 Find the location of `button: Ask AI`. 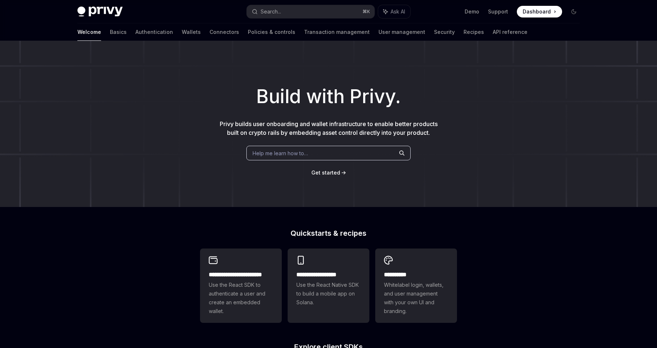

button: Ask AI is located at coordinates (394, 12).